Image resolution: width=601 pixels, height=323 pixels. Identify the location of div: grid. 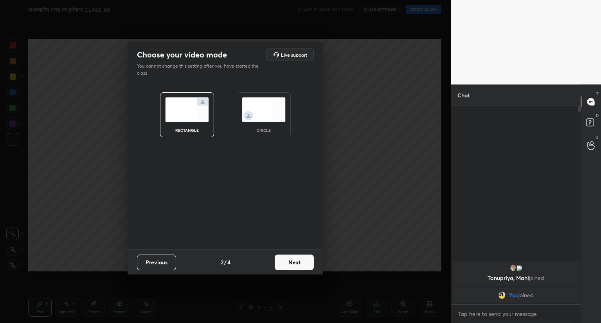
(516, 282).